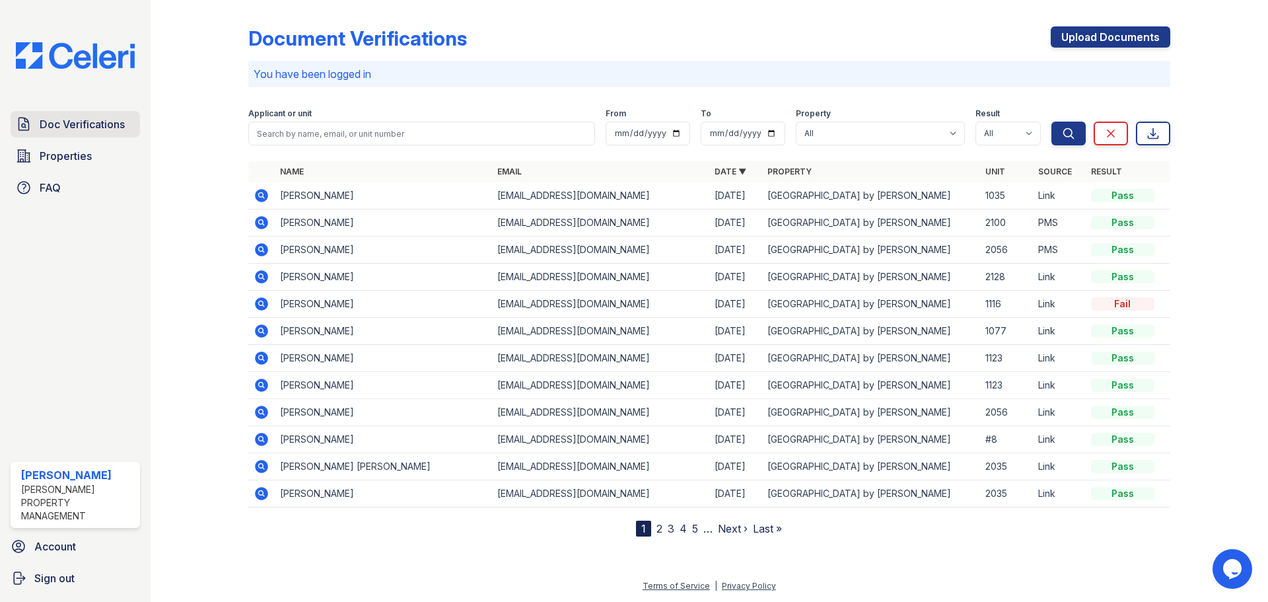 This screenshot has height=602, width=1268. Describe the element at coordinates (1006, 277) in the screenshot. I see `td: 2128` at that location.